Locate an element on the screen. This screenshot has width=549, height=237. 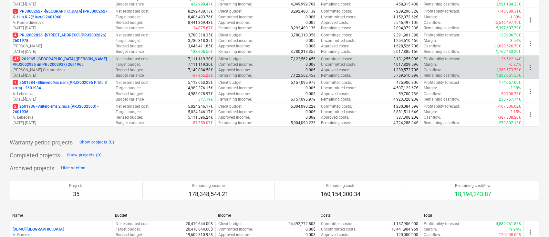
p: Revised budget : is located at coordinates (129, 70).